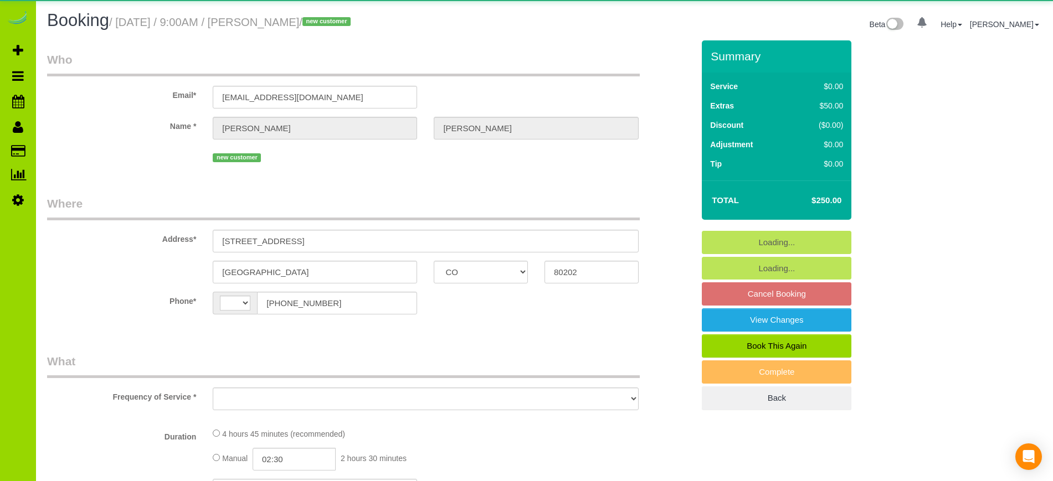 The height and width of the screenshot is (481, 1053). I want to click on label: Email*, so click(121, 93).